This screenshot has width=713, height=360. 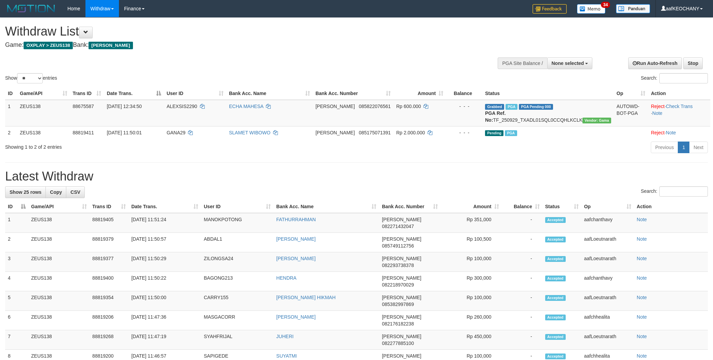 I want to click on td: 5, so click(x=17, y=301).